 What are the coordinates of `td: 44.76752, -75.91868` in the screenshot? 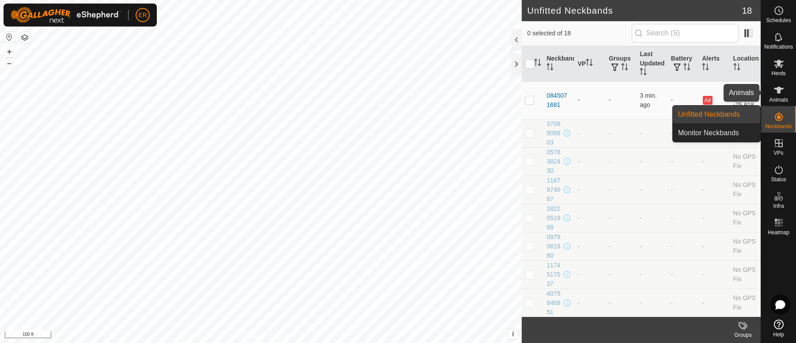 It's located at (745, 100).